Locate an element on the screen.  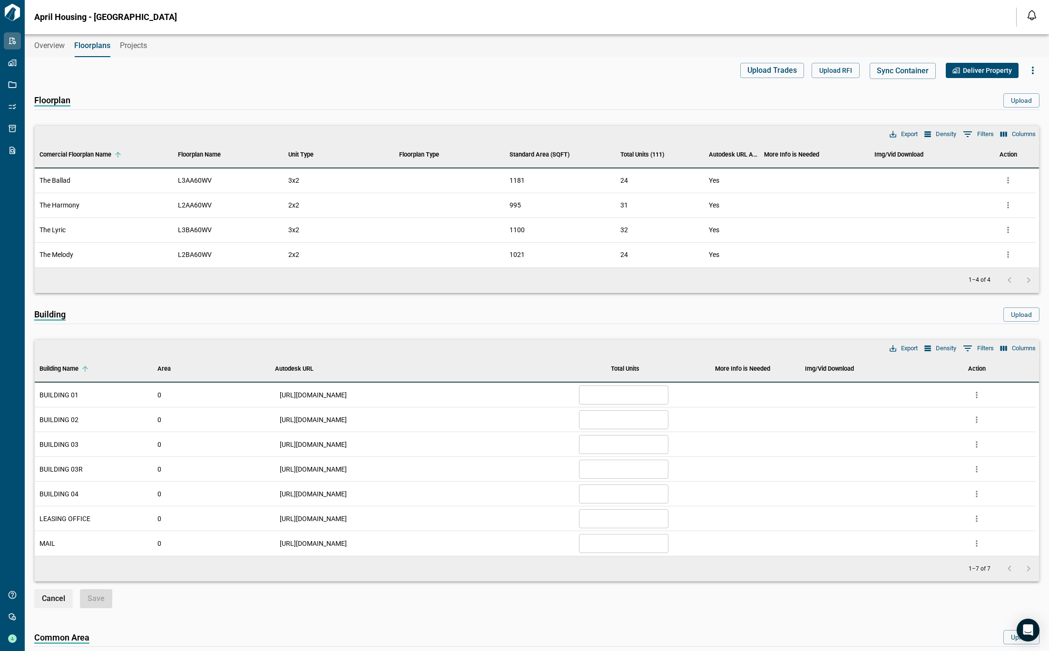
span: The Ballad is located at coordinates (55, 180).